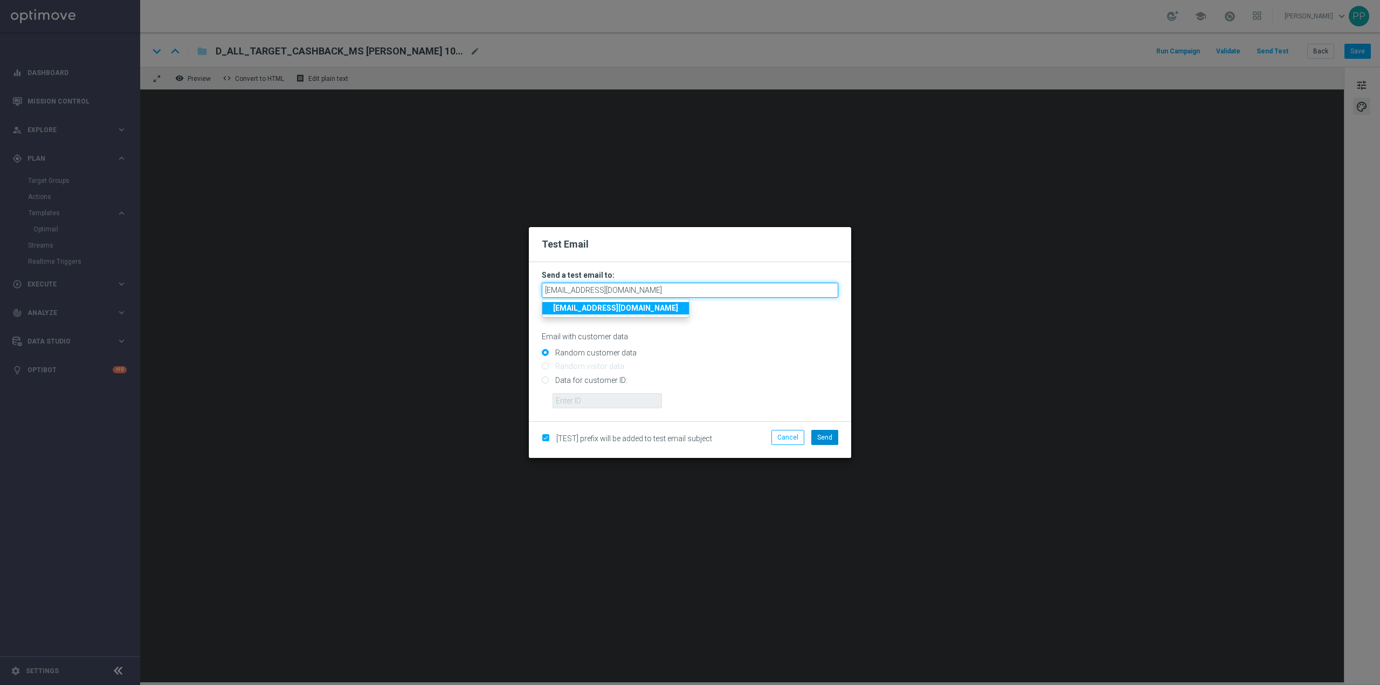 The height and width of the screenshot is (685, 1380). What do you see at coordinates (595, 353) in the screenshot?
I see `label: Random customer data` at bounding box center [595, 353].